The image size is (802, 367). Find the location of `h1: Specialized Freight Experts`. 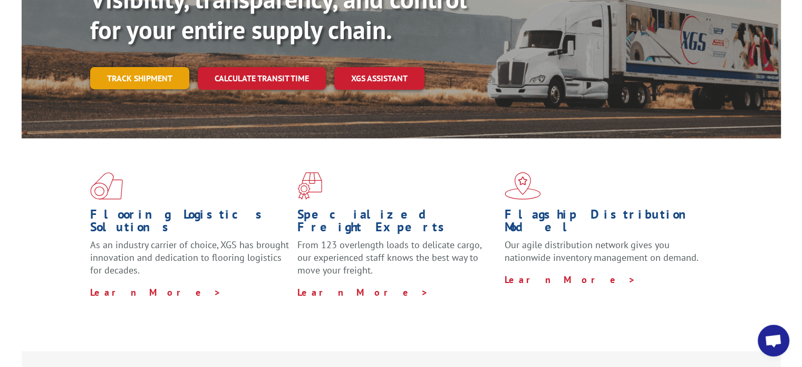

h1: Specialized Freight Experts is located at coordinates (397, 223).